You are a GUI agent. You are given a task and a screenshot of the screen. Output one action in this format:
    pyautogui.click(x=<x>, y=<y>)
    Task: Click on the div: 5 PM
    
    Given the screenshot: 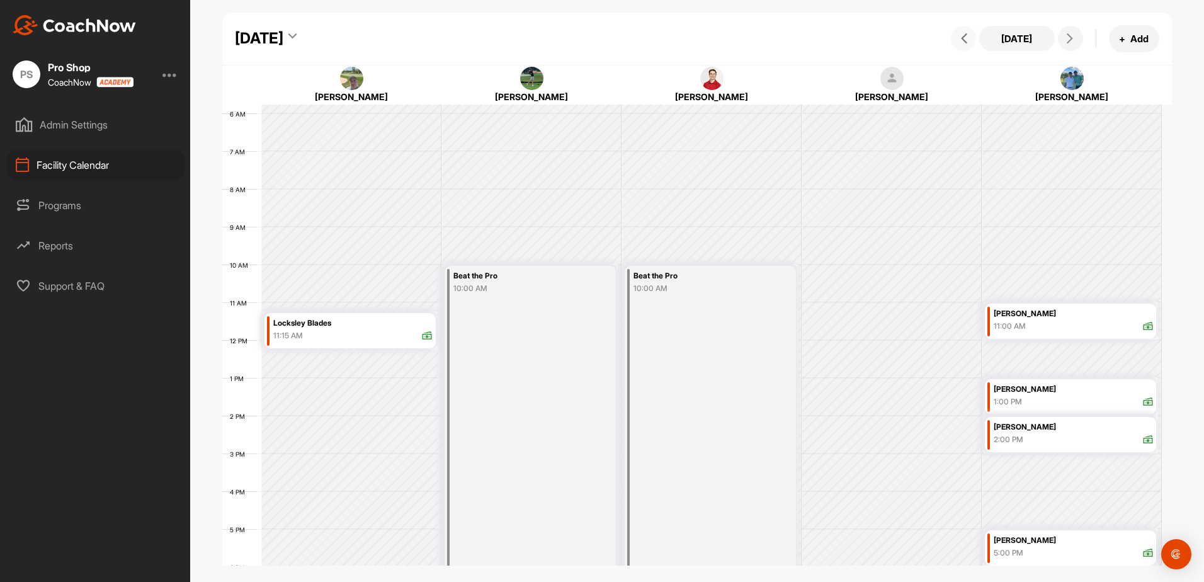 What is the action you would take?
    pyautogui.click(x=240, y=529)
    